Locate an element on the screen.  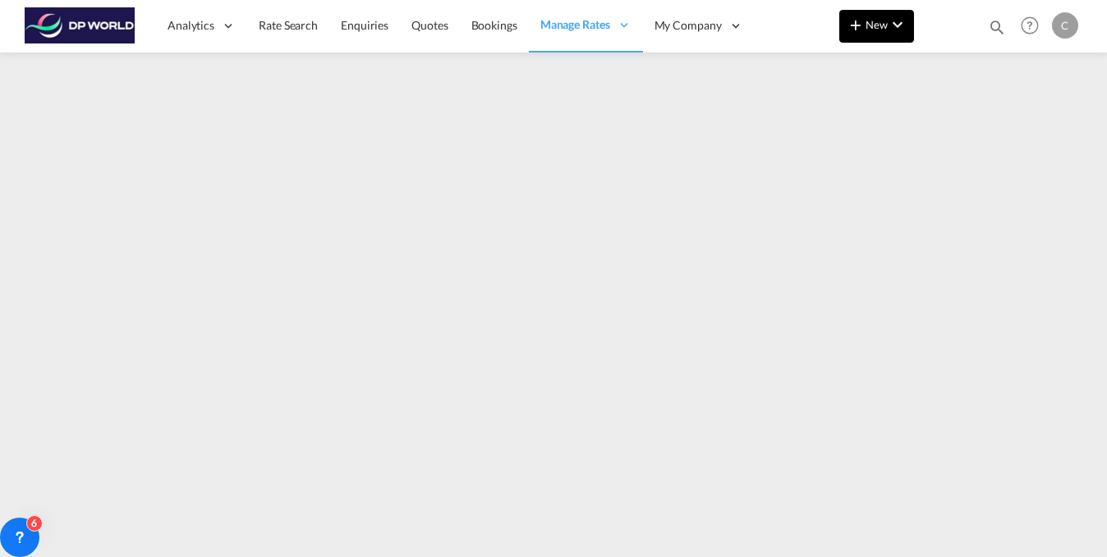
span: Manage Rates is located at coordinates (575, 25).